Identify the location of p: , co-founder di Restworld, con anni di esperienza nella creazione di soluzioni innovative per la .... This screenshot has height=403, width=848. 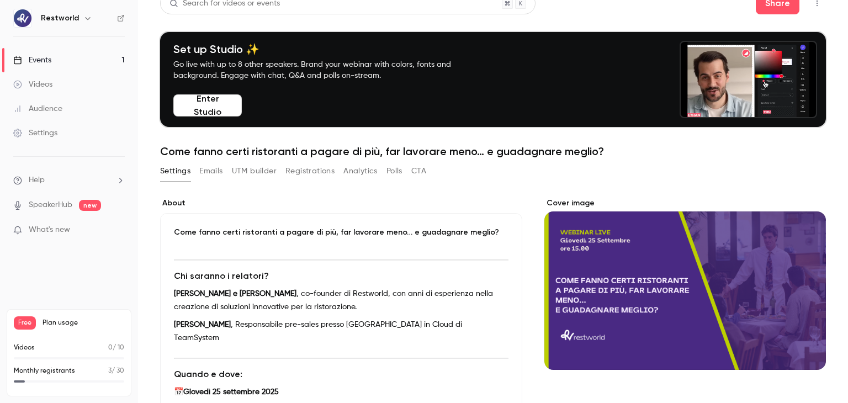
(341, 300).